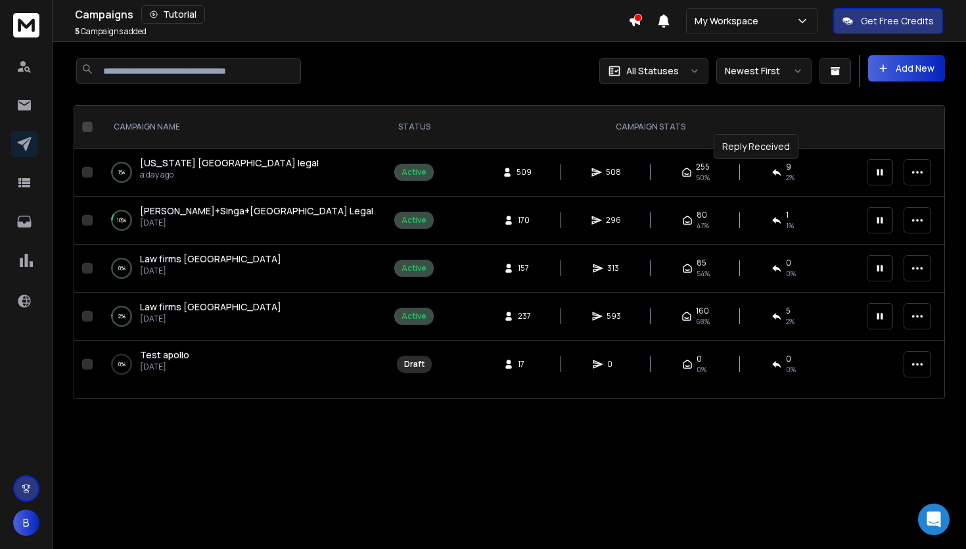 The height and width of the screenshot is (549, 966). What do you see at coordinates (650, 127) in the screenshot?
I see `th: CAMPAIGN STATS` at bounding box center [650, 127].